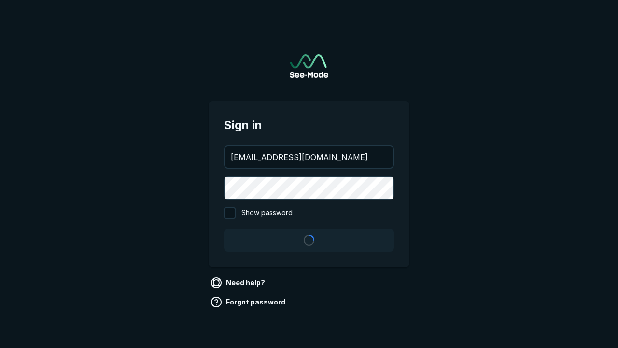 This screenshot has width=618, height=348. What do you see at coordinates (309, 66) in the screenshot?
I see `a: Go to sign in` at bounding box center [309, 66].